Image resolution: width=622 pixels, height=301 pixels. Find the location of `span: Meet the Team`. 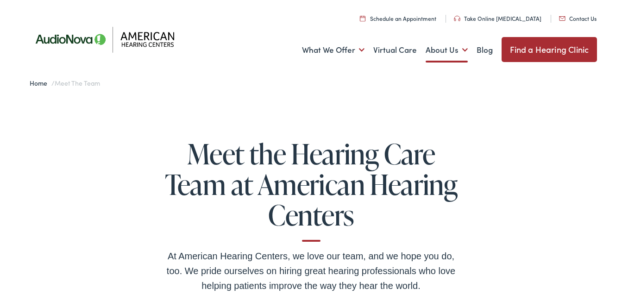

span: Meet the Team is located at coordinates (77, 83).